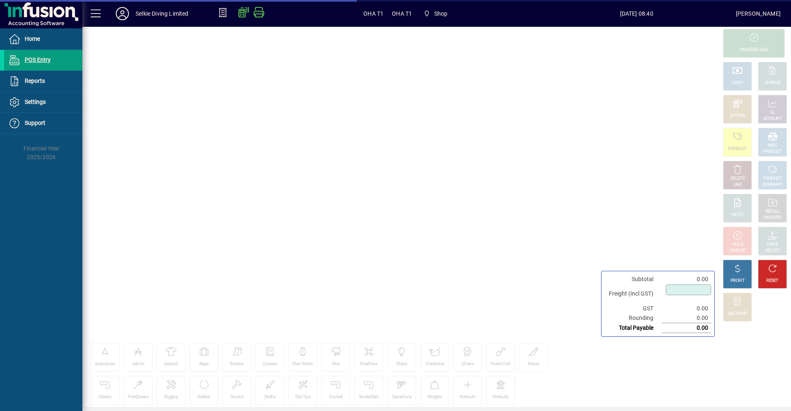  I want to click on div: RECALL, so click(773, 211).